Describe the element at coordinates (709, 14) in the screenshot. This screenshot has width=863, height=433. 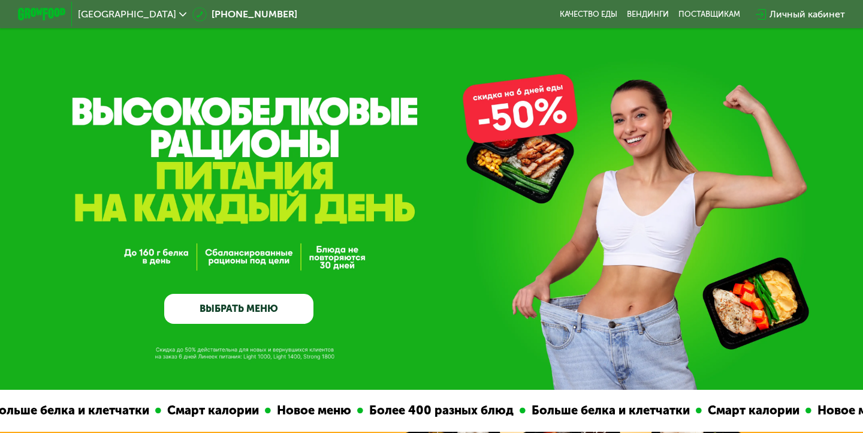
I see `div: поставщикам` at that location.